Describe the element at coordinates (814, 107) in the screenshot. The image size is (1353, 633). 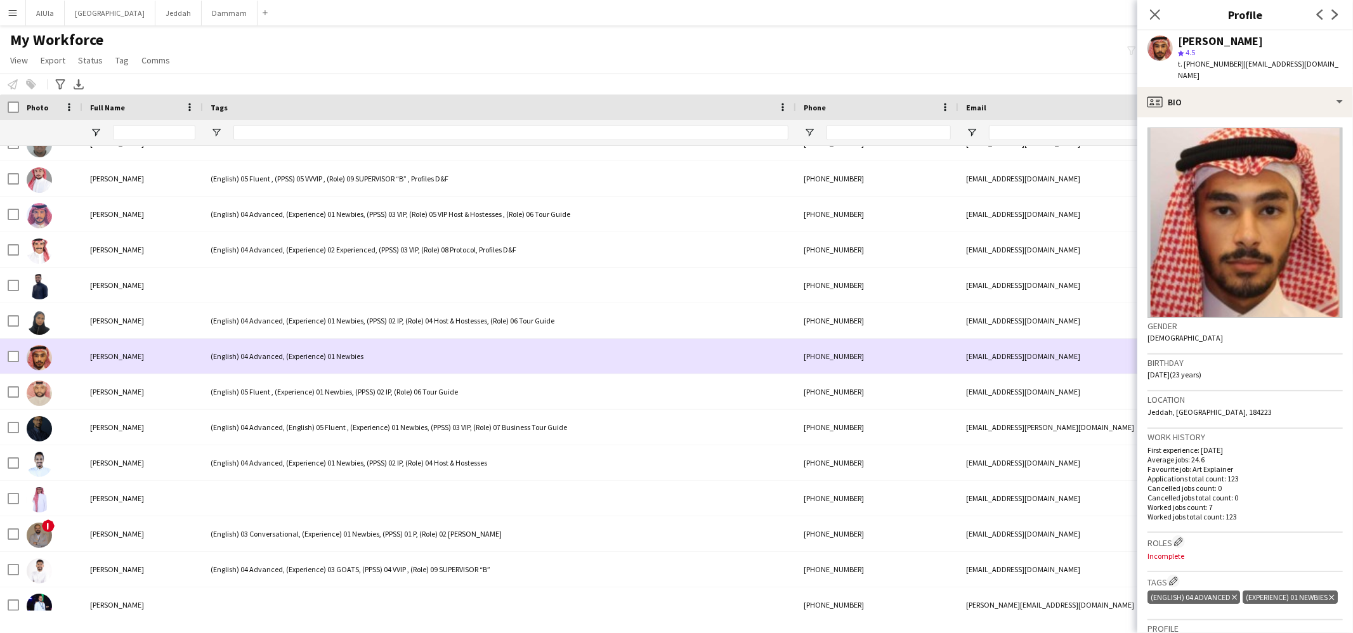
I see `span: Phone` at that location.